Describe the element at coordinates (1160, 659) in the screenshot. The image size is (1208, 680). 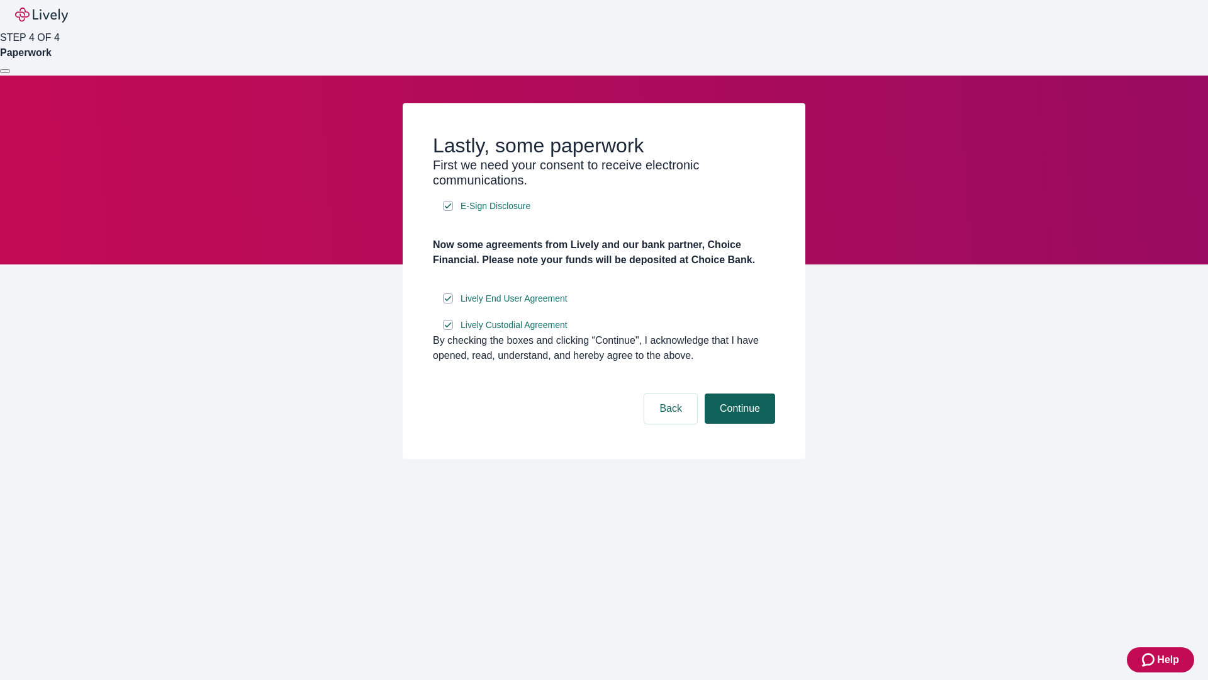
I see `button: Zendesk support iconHelp` at that location.